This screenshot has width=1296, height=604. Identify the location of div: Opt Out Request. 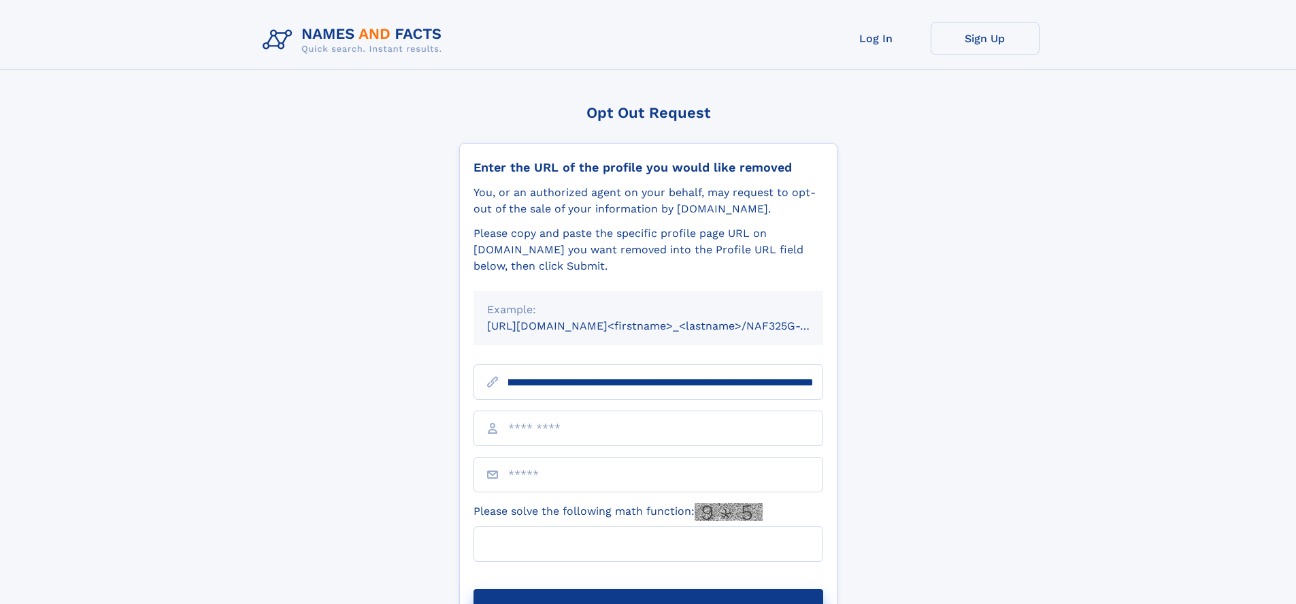
(648, 112).